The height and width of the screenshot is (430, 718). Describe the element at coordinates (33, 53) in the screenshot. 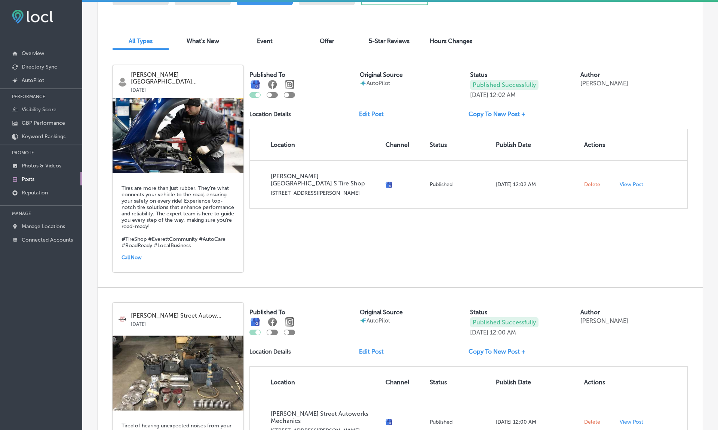

I see `p: Overview` at that location.